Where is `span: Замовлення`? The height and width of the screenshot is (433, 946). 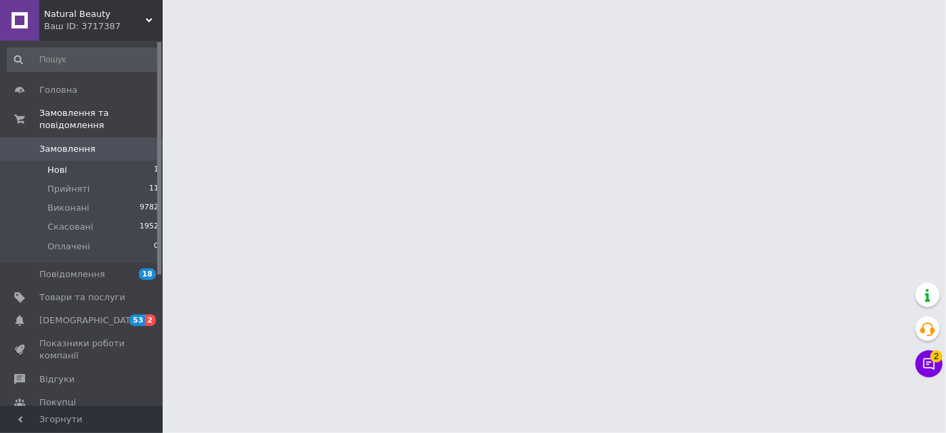 span: Замовлення is located at coordinates (67, 149).